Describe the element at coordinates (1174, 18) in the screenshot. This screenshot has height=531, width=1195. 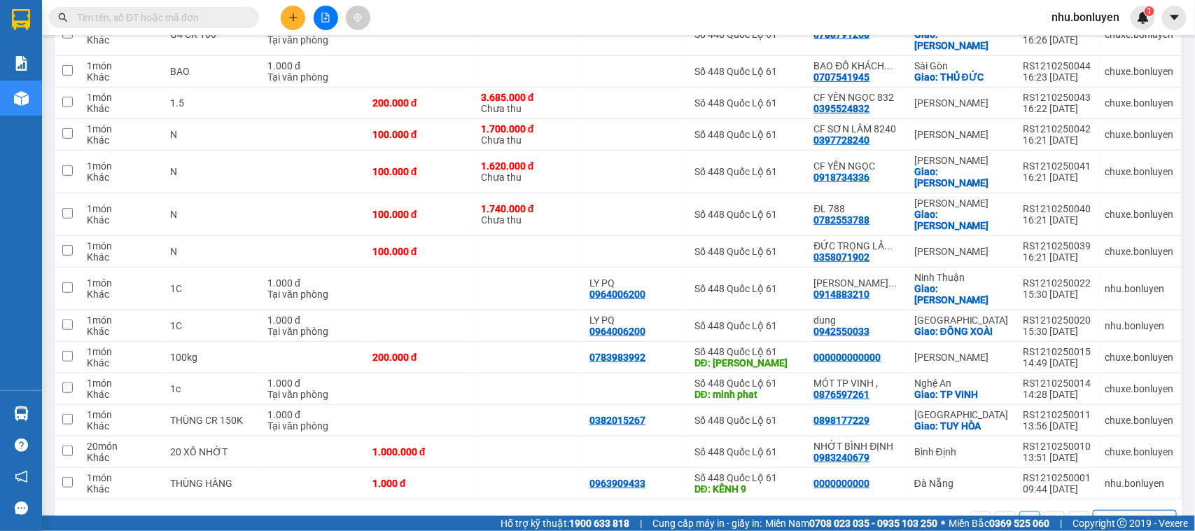
I see `button: caret-down` at that location.